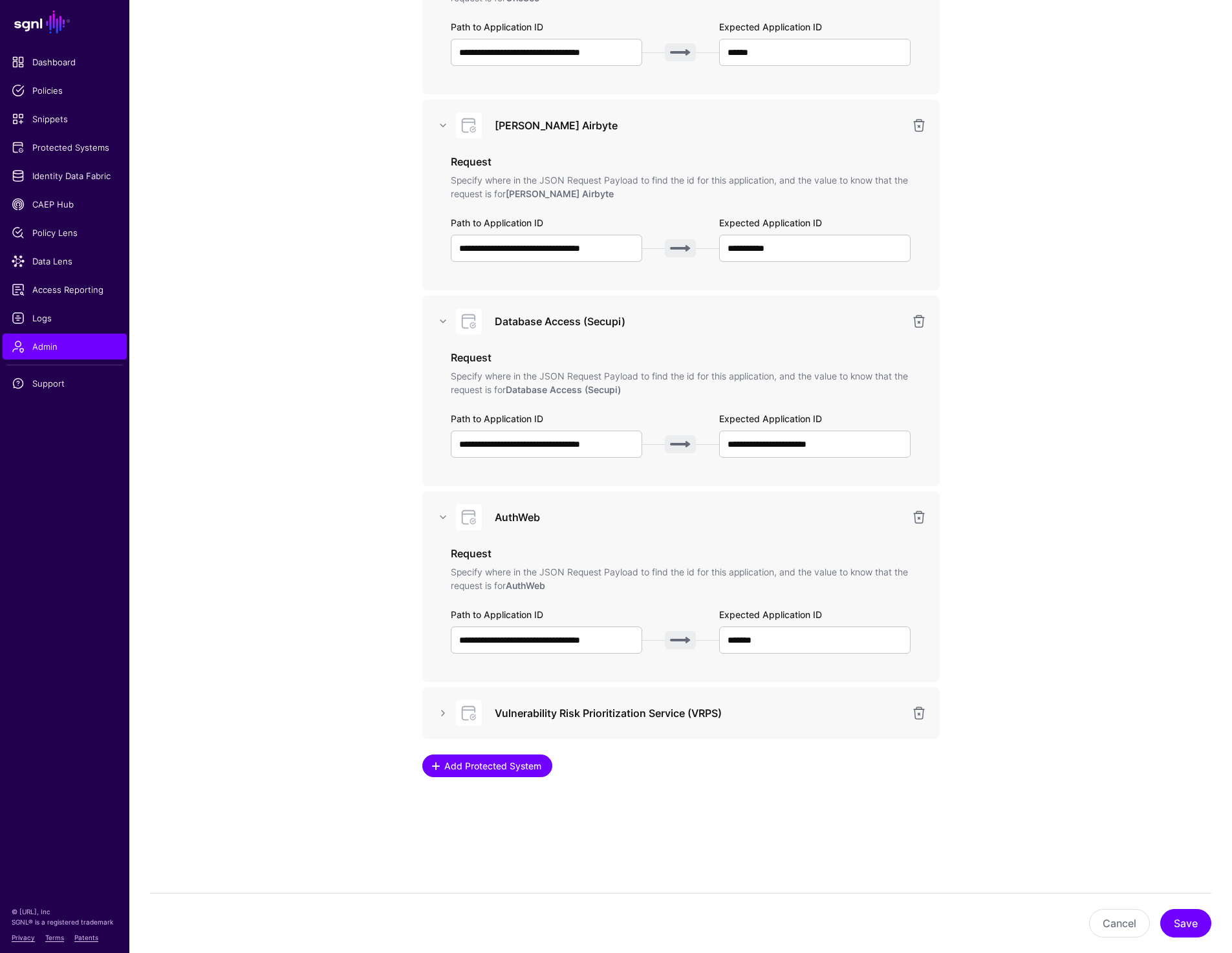  I want to click on a: Identity Data Fabric, so click(65, 176).